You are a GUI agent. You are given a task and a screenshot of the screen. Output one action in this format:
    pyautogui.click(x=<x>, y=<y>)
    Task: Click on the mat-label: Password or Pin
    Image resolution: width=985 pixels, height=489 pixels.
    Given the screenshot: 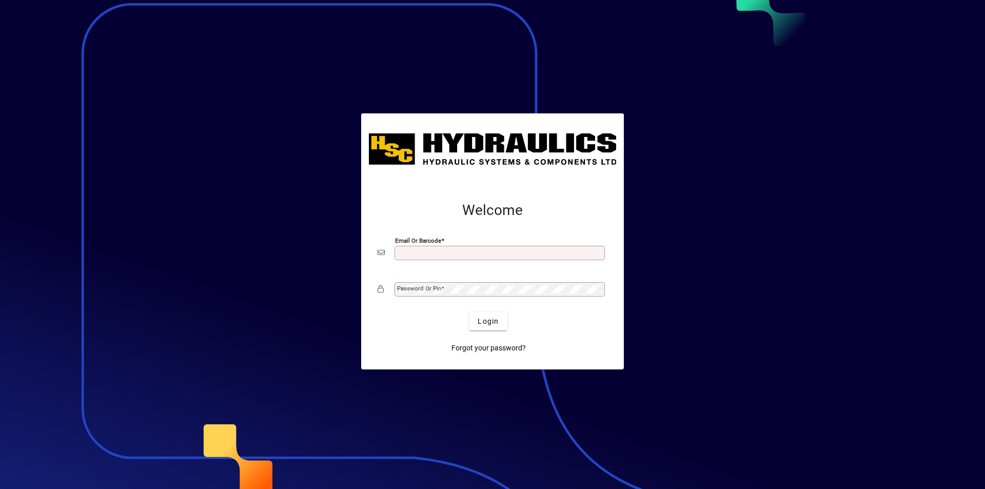 What is the action you would take?
    pyautogui.click(x=419, y=288)
    